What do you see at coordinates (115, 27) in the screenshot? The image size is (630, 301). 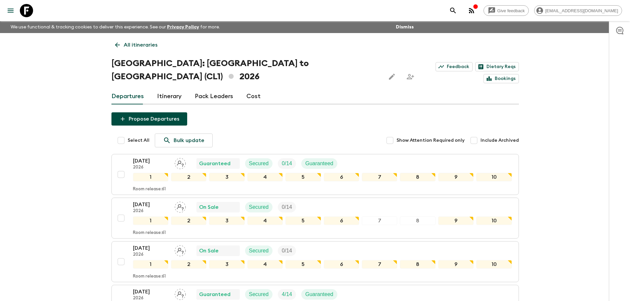 I see `p: We use functional & tracking cookies to deliver this experience. See our for more.` at bounding box center [115, 27].